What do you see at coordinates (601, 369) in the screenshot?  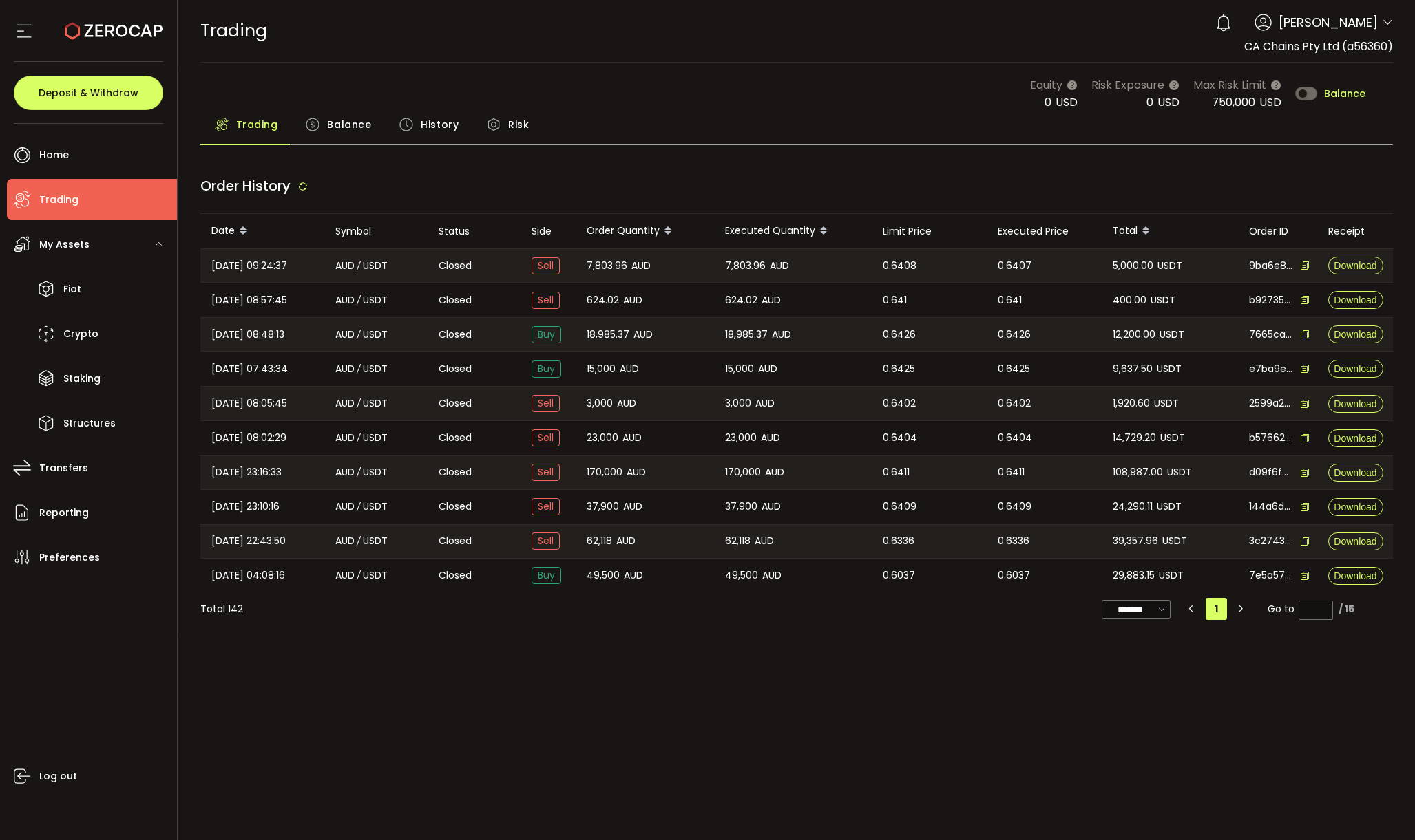 I see `span: 15,000` at bounding box center [601, 369].